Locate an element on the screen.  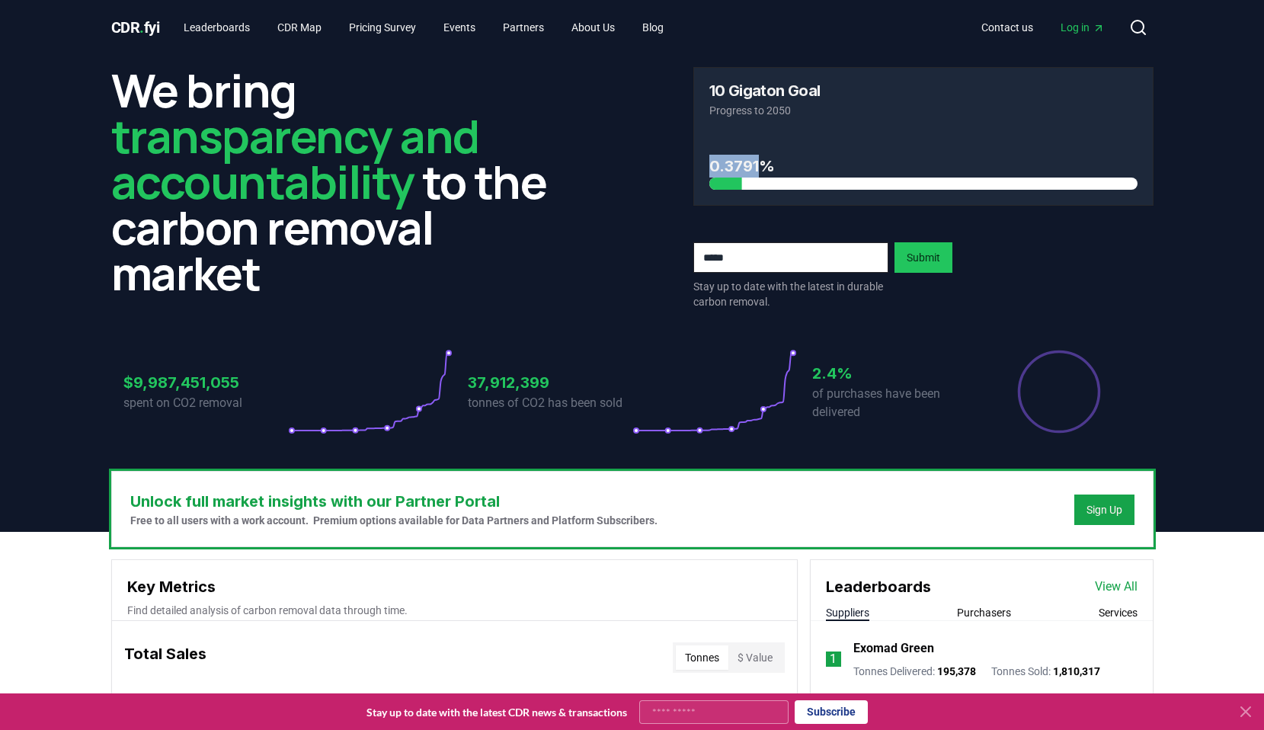
h3: 0.3791% is located at coordinates (924, 166).